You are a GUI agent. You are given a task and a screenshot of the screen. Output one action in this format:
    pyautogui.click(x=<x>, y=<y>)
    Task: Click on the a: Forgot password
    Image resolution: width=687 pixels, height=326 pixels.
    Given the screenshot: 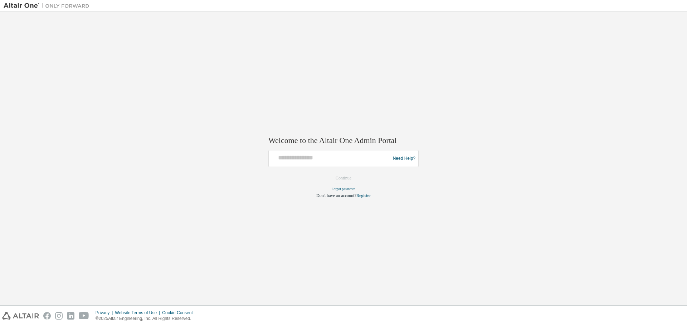 What is the action you would take?
    pyautogui.click(x=344, y=189)
    